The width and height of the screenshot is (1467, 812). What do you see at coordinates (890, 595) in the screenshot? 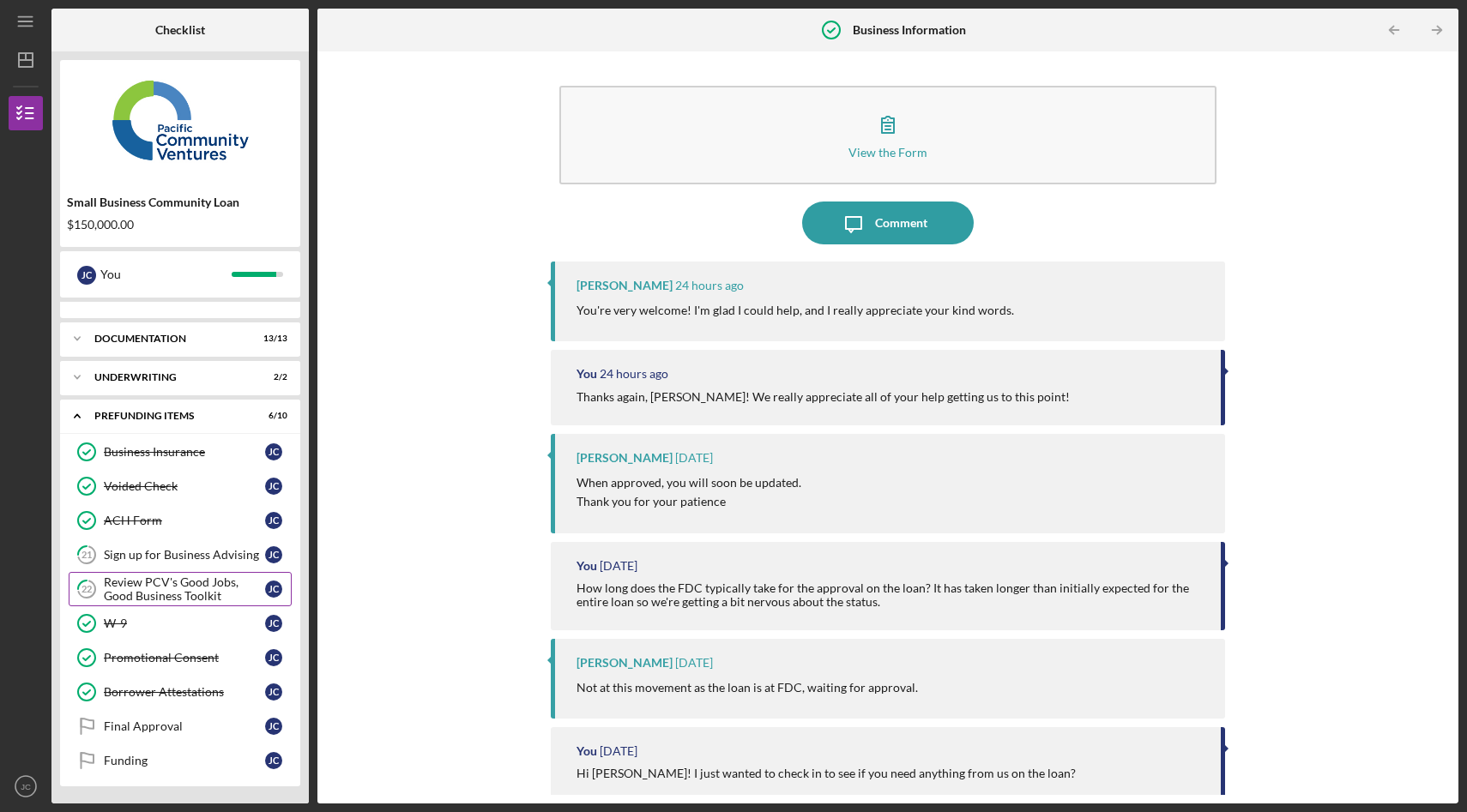
I see `div: How long does the FDC typically take for the approval on the loan? It has taken longer than initi...` at bounding box center [890, 595].